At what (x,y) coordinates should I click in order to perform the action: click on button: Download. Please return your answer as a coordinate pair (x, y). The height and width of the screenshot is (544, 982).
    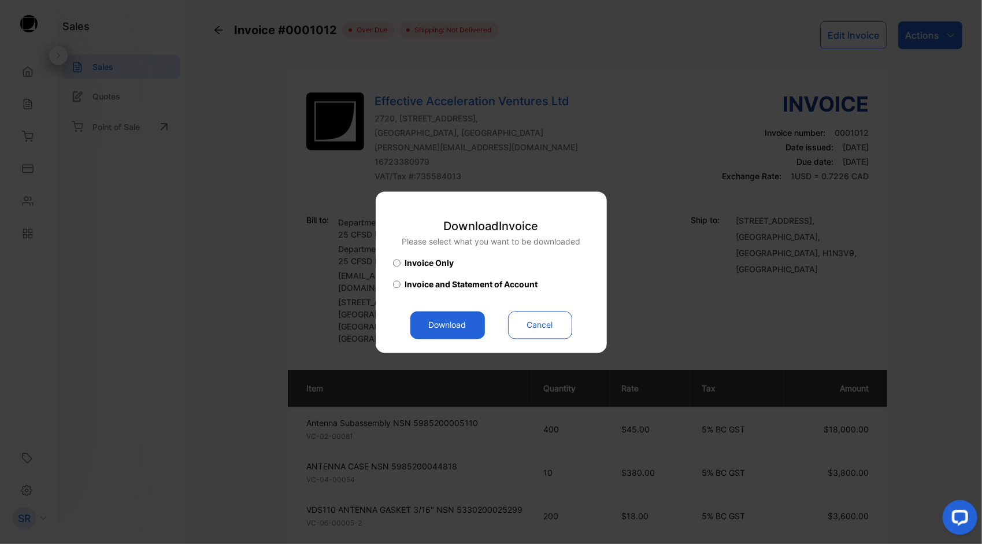
    Looking at the image, I should click on (447, 325).